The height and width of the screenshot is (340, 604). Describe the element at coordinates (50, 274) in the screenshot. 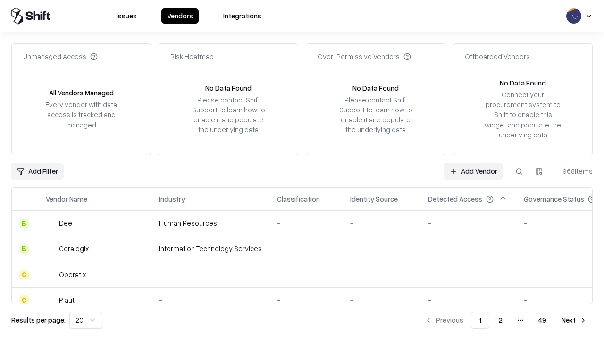

I see `img: Operatix` at that location.